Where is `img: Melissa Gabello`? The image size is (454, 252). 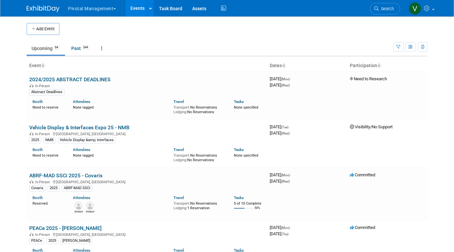
img: Melissa Gabello is located at coordinates (78, 205).